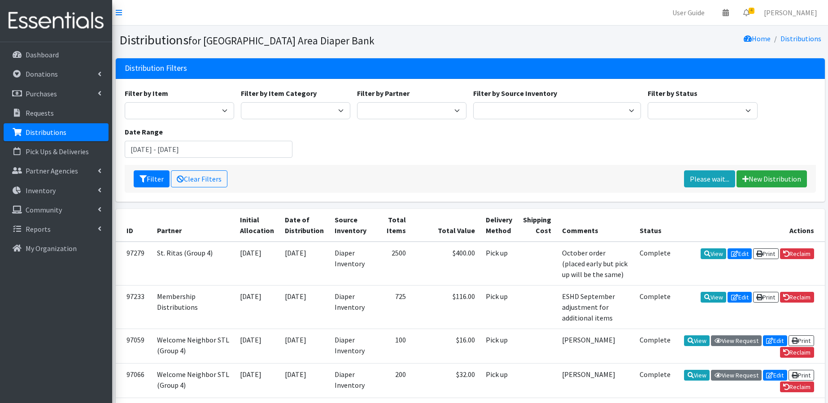  What do you see at coordinates (736, 375) in the screenshot?
I see `a: View Request` at bounding box center [736, 375].